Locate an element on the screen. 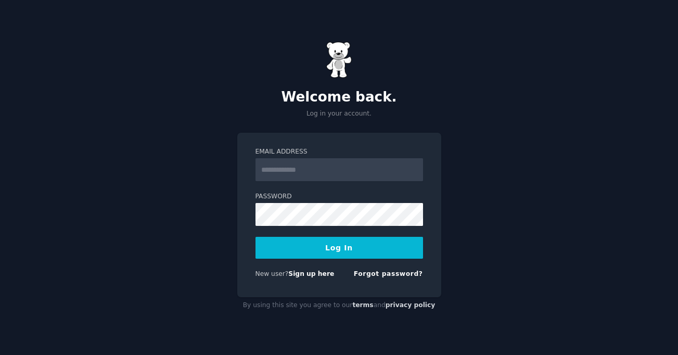 This screenshot has width=678, height=355. p: Log in your account. is located at coordinates (339, 114).